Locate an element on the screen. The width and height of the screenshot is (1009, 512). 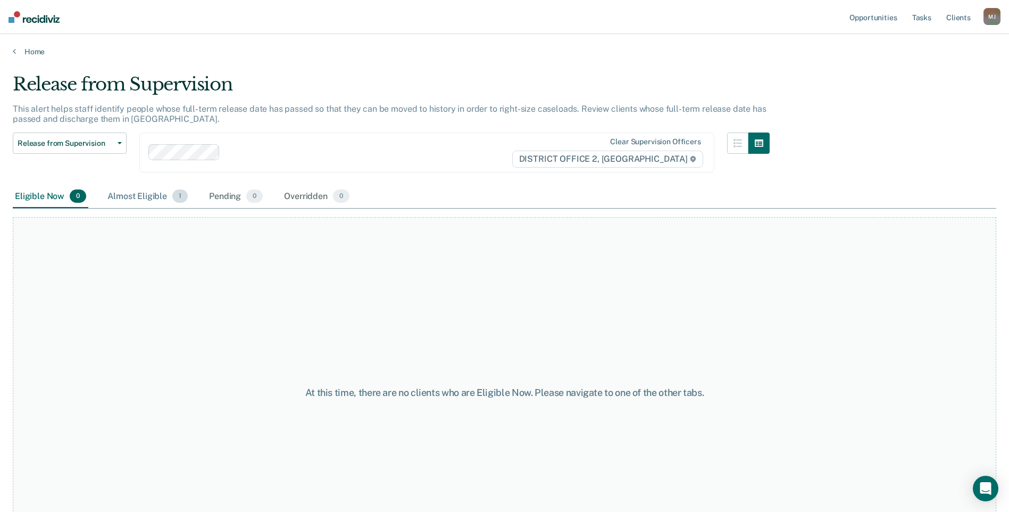
div: Almost Eligible1 is located at coordinates (147, 197).